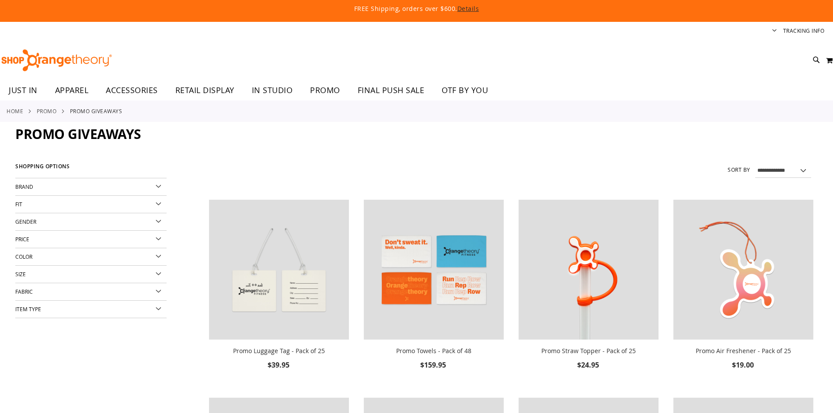 This screenshot has height=413, width=833. I want to click on span: $24.95, so click(588, 365).